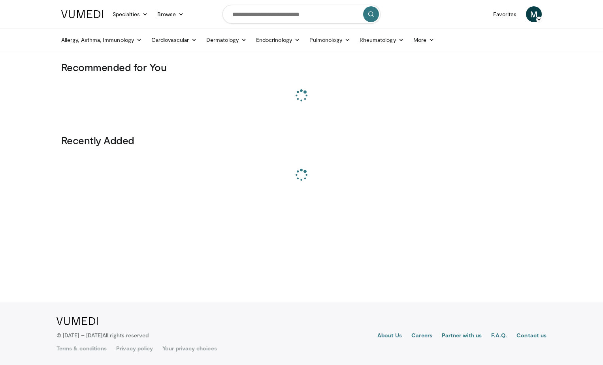 The image size is (603, 365). Describe the element at coordinates (462, 336) in the screenshot. I see `a: Partner with us` at that location.